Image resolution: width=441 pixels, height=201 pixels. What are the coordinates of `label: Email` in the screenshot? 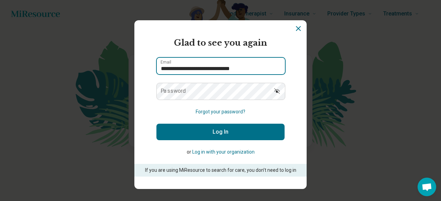 It's located at (166, 62).